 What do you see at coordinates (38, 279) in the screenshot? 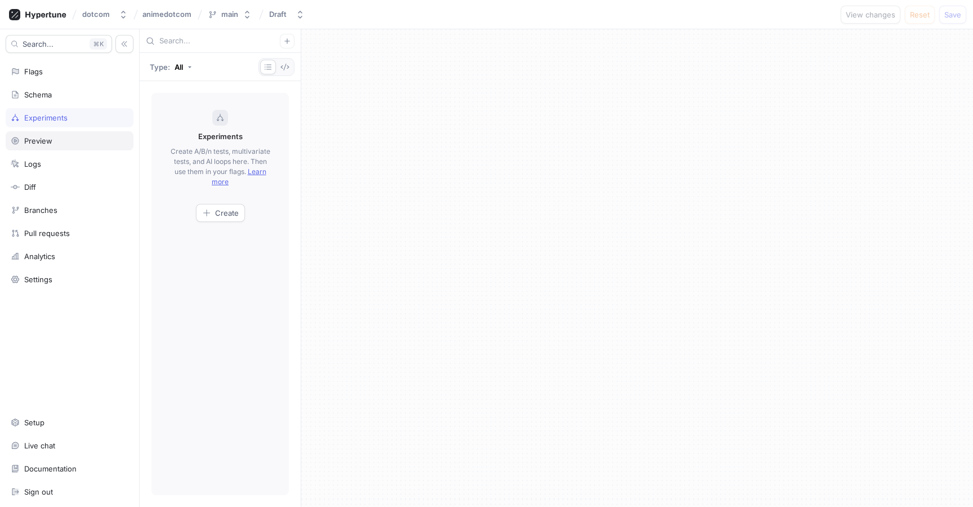
I see `div: Settings` at bounding box center [38, 279].